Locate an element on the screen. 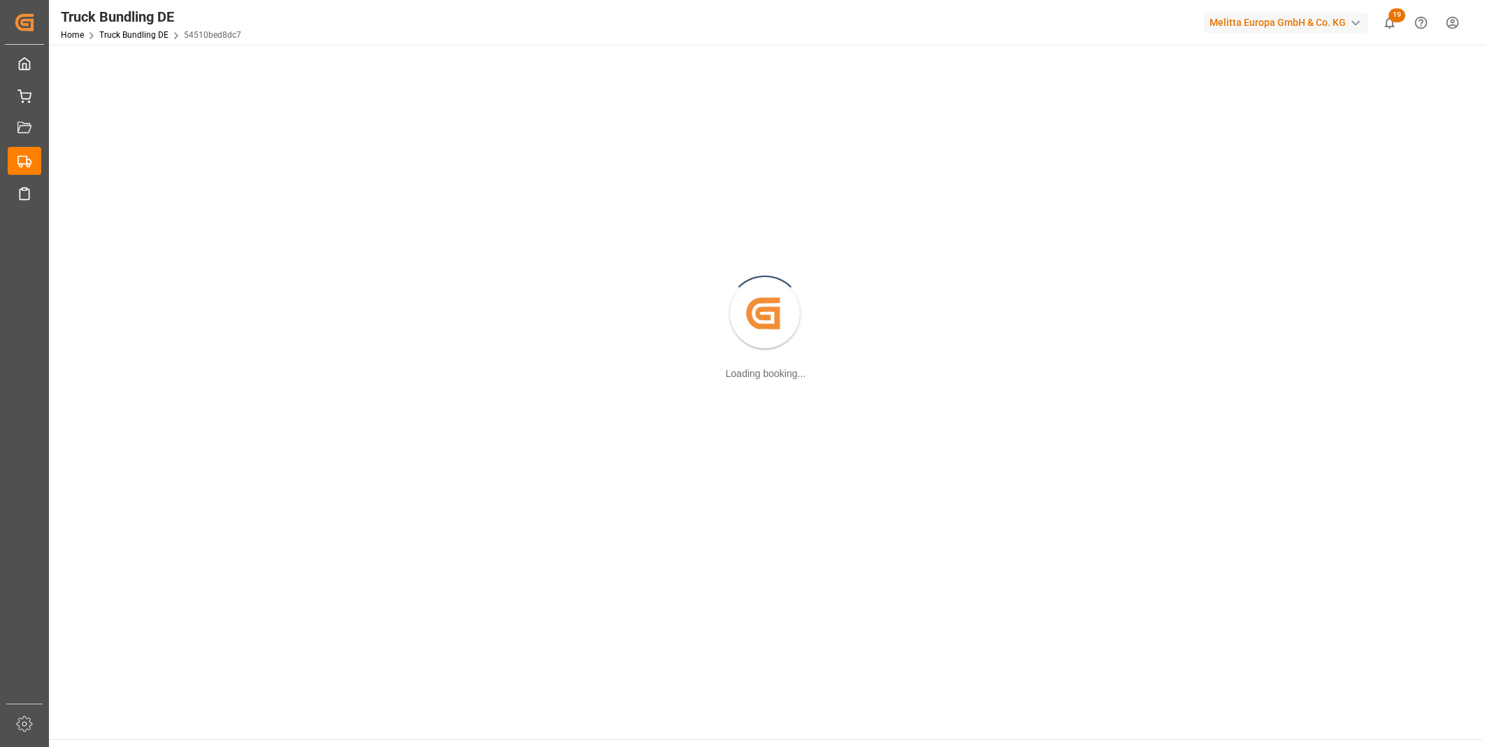 The image size is (1485, 747). div: Truck Bundling DE is located at coordinates (151, 17).